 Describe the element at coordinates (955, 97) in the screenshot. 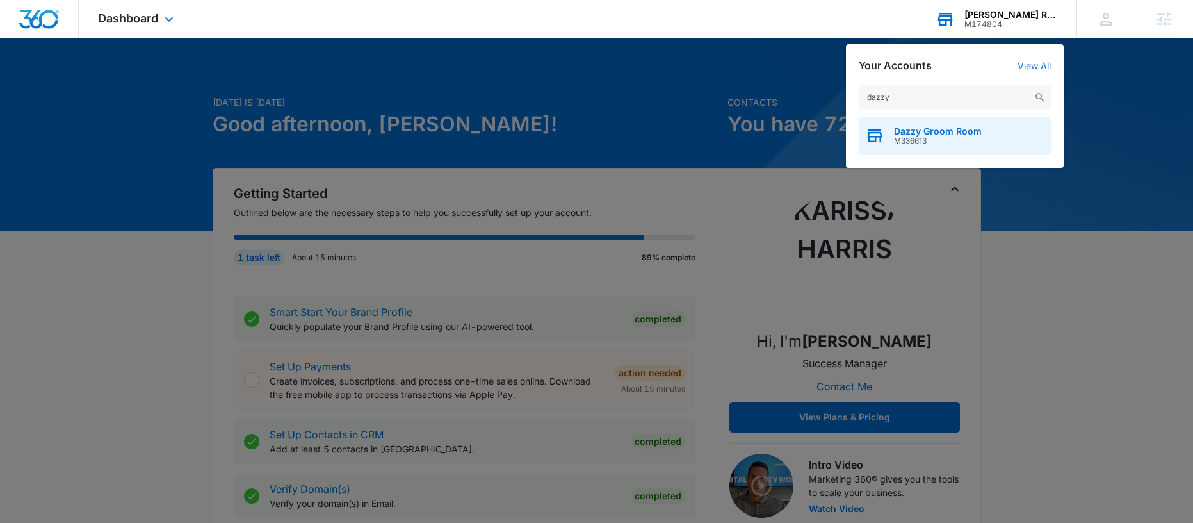

I see `input: Search Accounts` at that location.